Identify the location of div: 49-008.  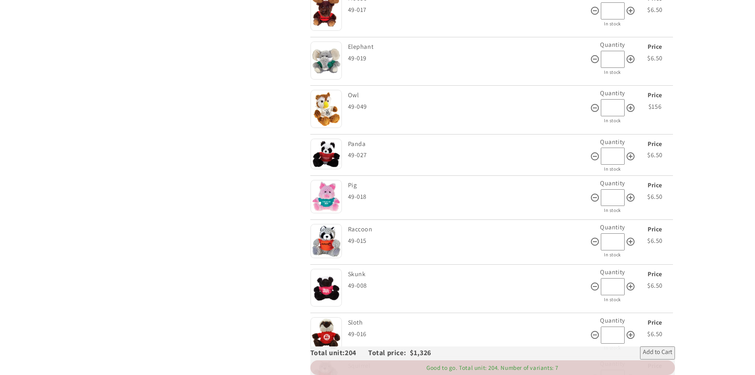
(469, 285).